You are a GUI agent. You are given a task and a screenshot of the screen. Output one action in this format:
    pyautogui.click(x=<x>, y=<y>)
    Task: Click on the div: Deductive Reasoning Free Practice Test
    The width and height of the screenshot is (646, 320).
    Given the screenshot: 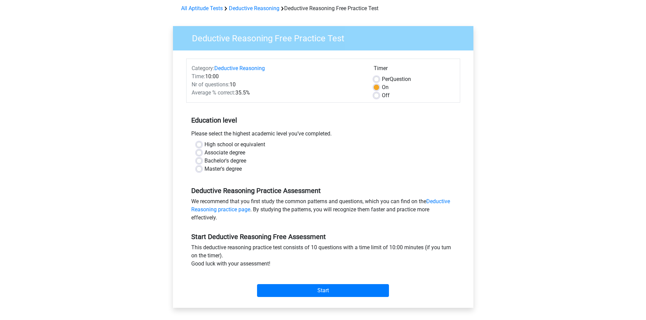 What is the action you would take?
    pyautogui.click(x=323, y=8)
    